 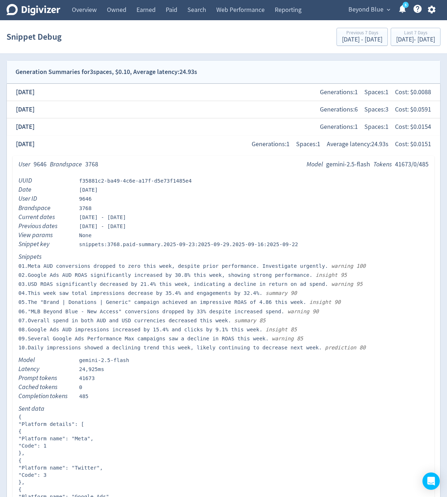 I want to click on div: 485, so click(x=84, y=396).